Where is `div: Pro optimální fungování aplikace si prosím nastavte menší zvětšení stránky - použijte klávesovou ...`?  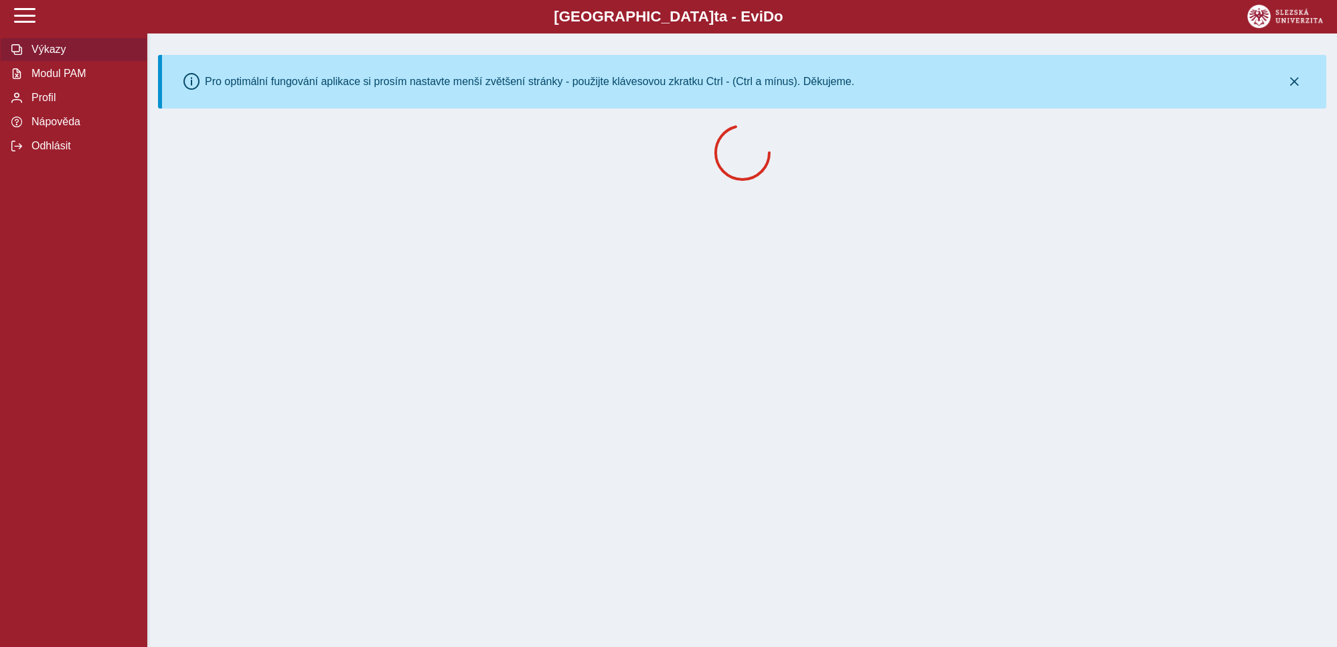 div: Pro optimální fungování aplikace si prosím nastavte menší zvětšení stránky - použijte klávesovou ... is located at coordinates (529, 82).